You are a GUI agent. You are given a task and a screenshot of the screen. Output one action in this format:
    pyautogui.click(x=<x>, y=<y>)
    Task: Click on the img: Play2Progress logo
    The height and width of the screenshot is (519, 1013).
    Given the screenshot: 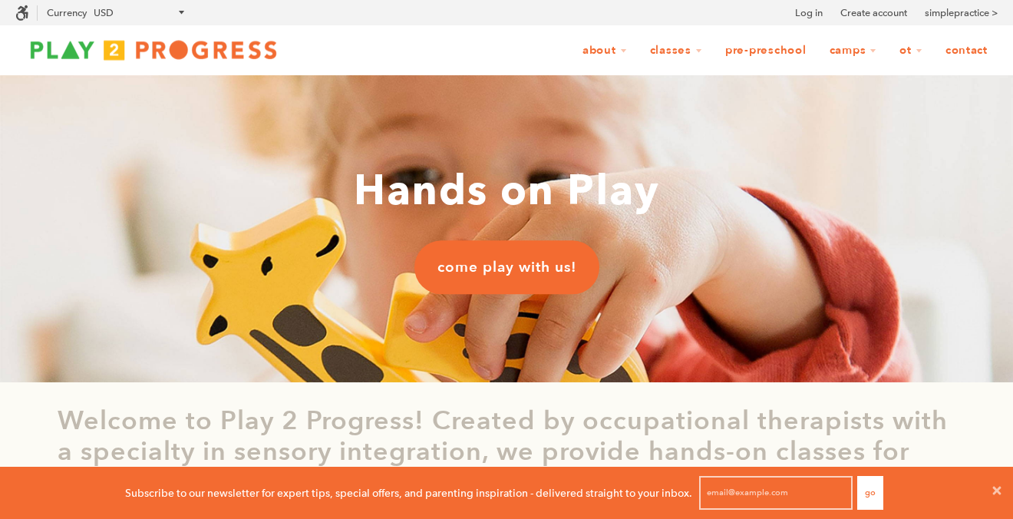 What is the action you would take?
    pyautogui.click(x=154, y=50)
    